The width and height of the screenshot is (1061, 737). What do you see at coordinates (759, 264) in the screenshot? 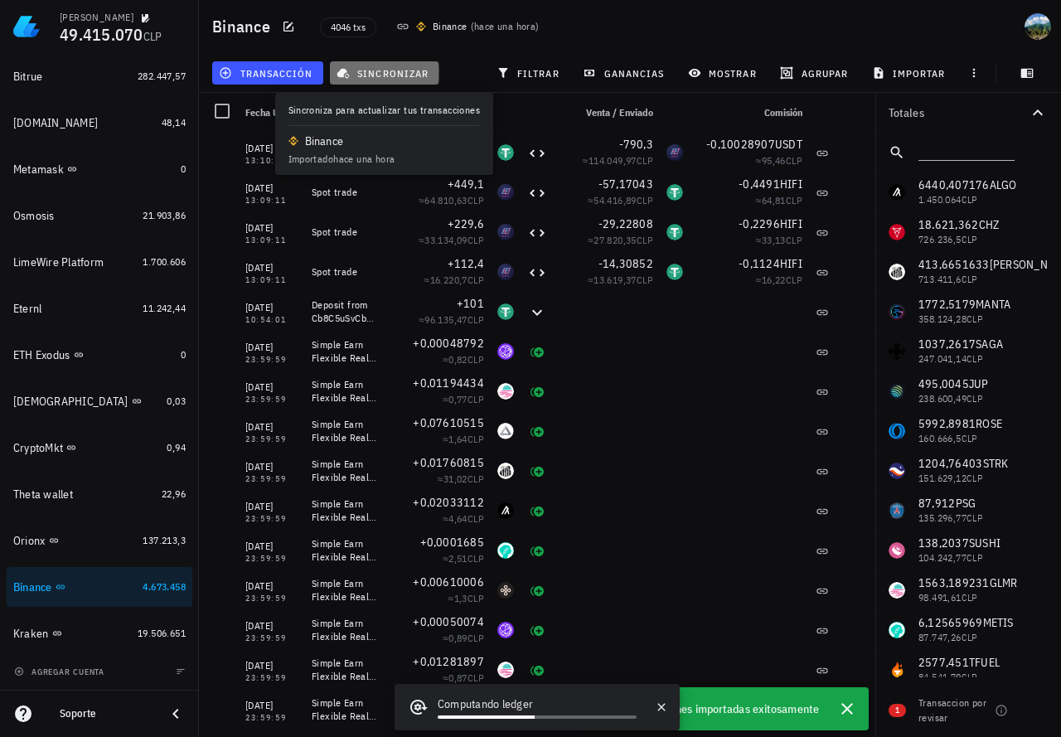
I see `span: -0,1124` at bounding box center [759, 264].